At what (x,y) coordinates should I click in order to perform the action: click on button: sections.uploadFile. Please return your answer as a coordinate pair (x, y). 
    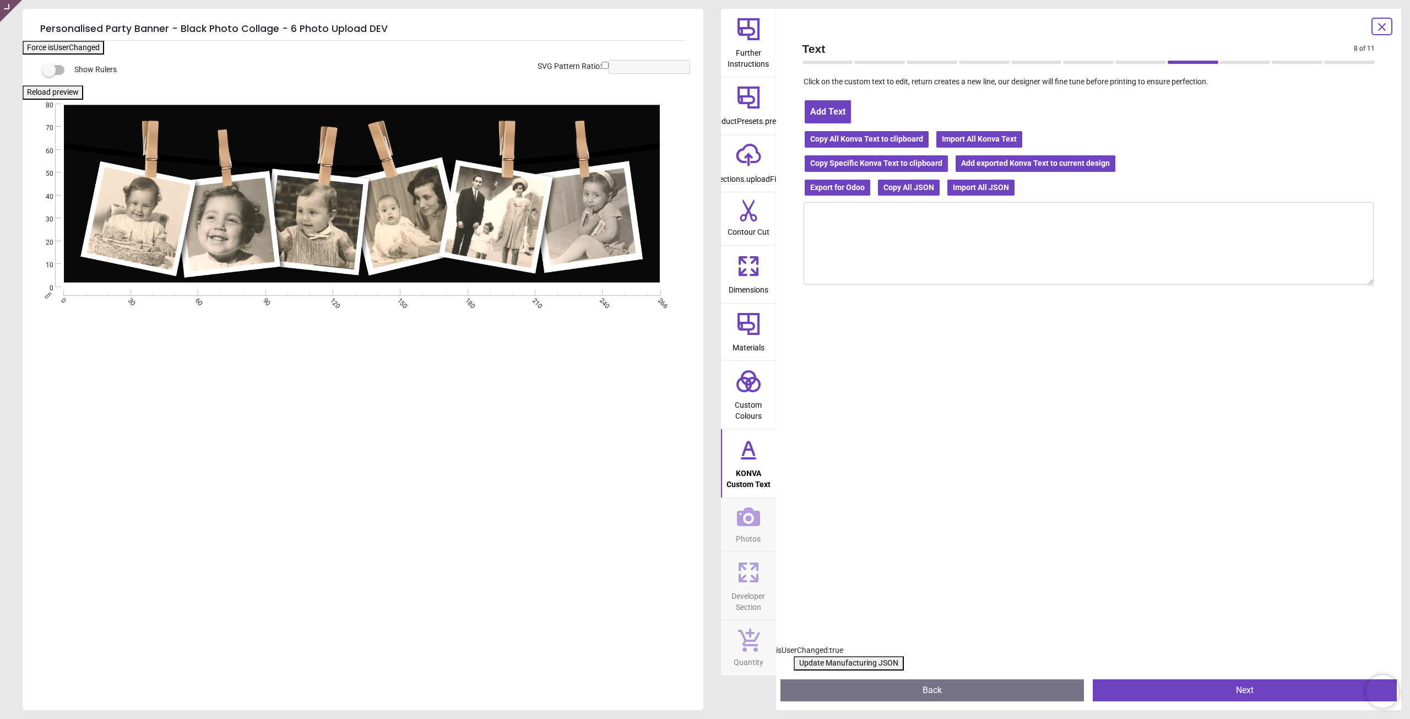
    Looking at the image, I should click on (749, 164).